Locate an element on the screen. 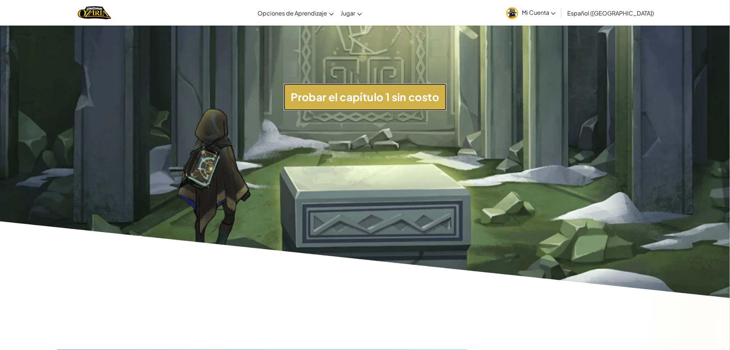 The height and width of the screenshot is (350, 730). button: Probar el capítulo 1 sin costo is located at coordinates (365, 97).